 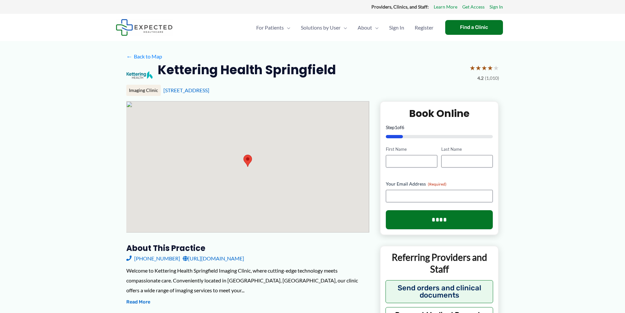 What do you see at coordinates (412, 149) in the screenshot?
I see `label: First Name` at bounding box center [412, 149].